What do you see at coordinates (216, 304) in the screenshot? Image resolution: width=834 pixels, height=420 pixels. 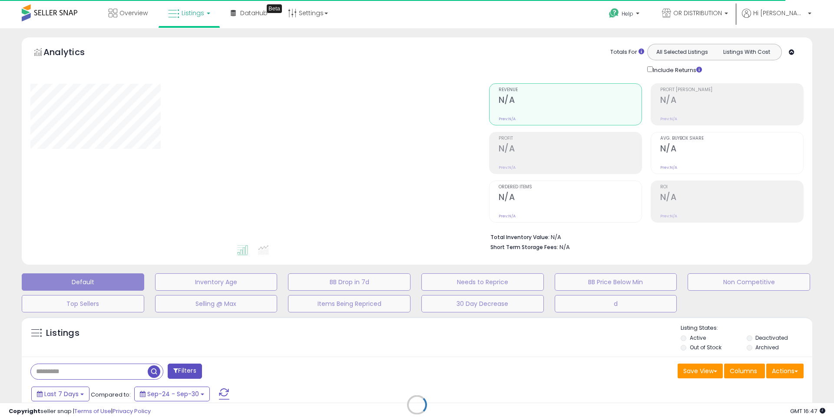 I see `button: Selling @ Max` at bounding box center [216, 304].